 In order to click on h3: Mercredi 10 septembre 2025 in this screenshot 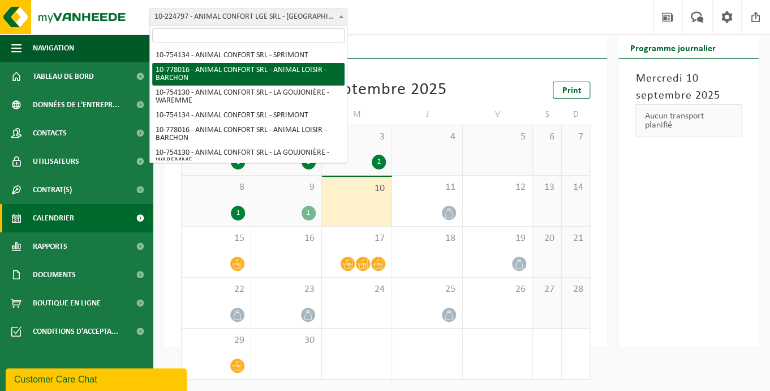, I will do `click(689, 87)`.